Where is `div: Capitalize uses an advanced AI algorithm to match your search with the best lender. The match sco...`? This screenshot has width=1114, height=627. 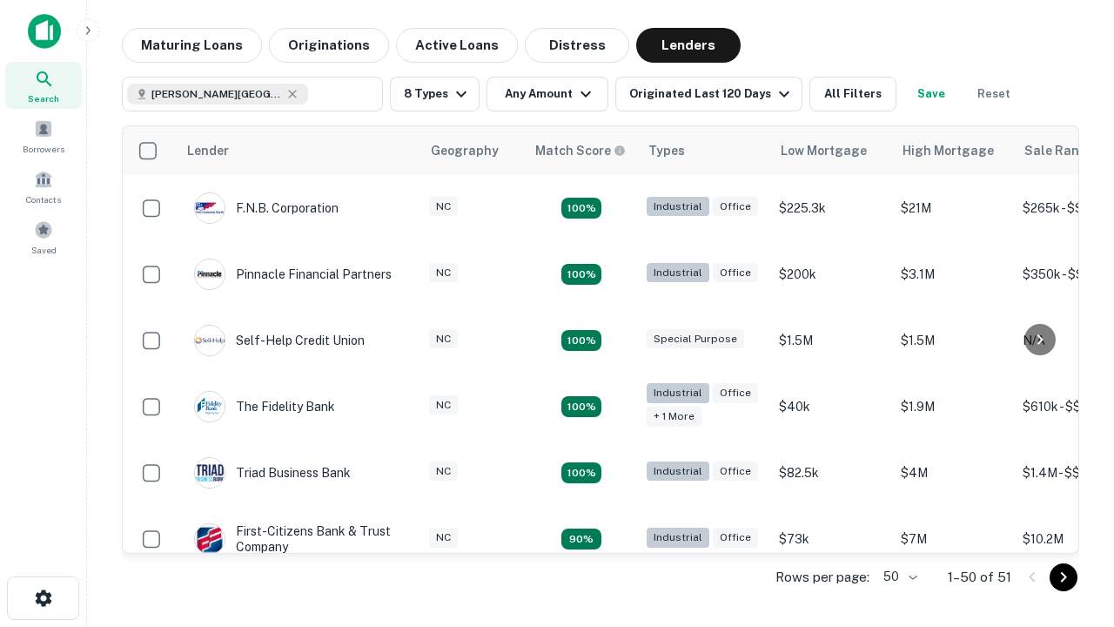
div: Capitalize uses an advanced AI algorithm to match your search with the best lender. The match sco... is located at coordinates (581, 151).